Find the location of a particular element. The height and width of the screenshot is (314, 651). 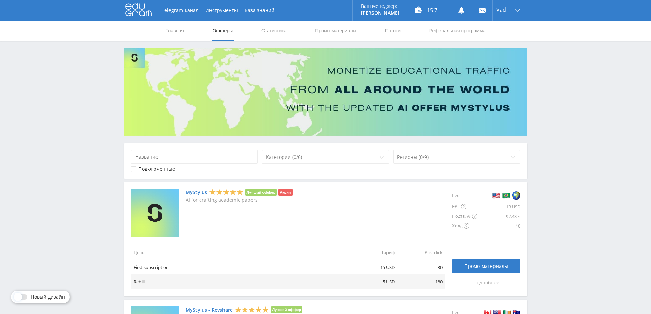

div: Холд is located at coordinates (465, 226).